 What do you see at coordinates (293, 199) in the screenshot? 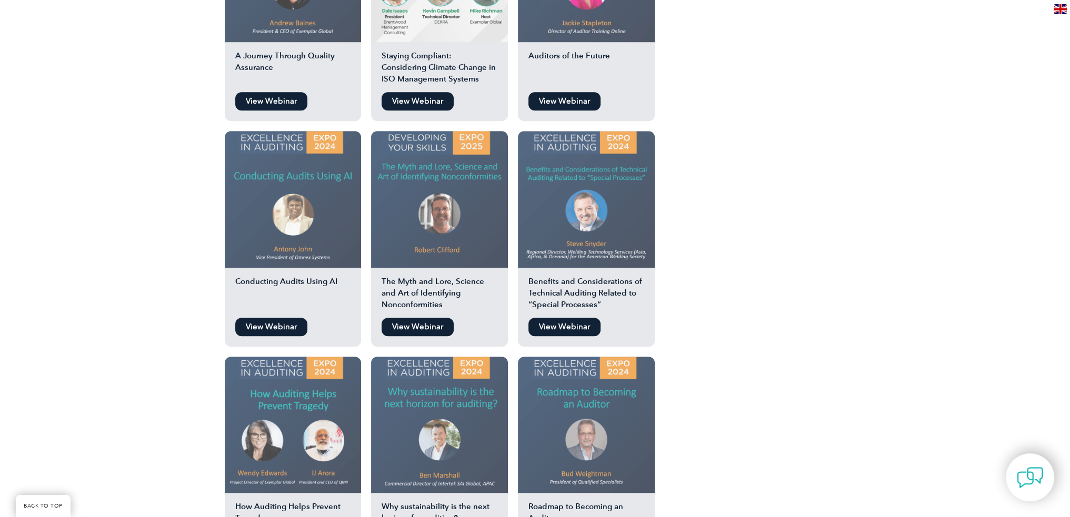
I see `img: ai driven auditing` at bounding box center [293, 199].